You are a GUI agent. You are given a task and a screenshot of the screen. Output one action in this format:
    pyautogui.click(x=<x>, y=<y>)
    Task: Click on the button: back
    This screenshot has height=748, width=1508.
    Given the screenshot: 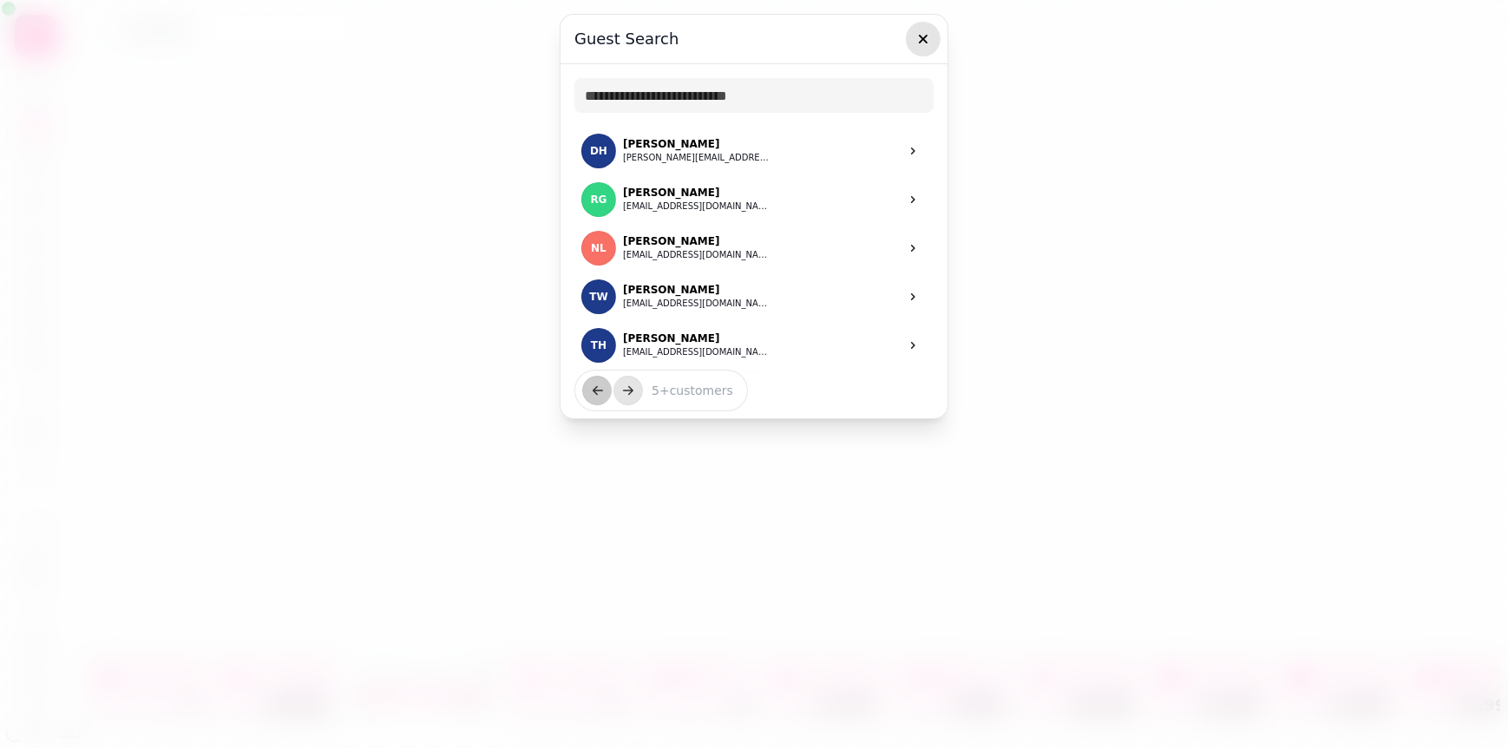 What is the action you would take?
    pyautogui.click(x=597, y=390)
    